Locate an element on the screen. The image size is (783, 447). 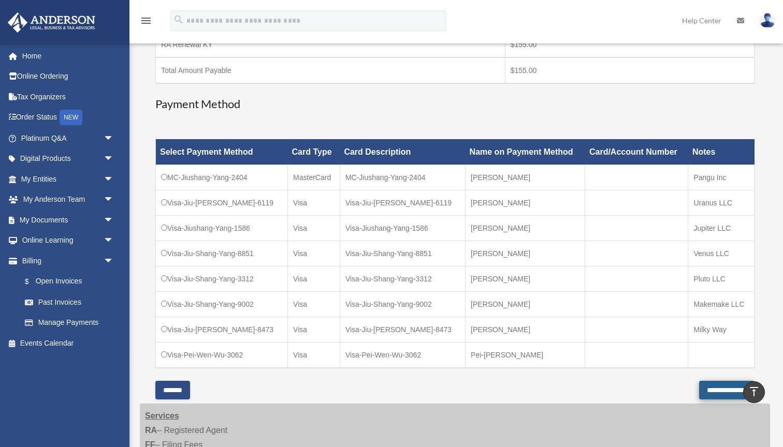
i: vertical_align_top is located at coordinates (754, 392).